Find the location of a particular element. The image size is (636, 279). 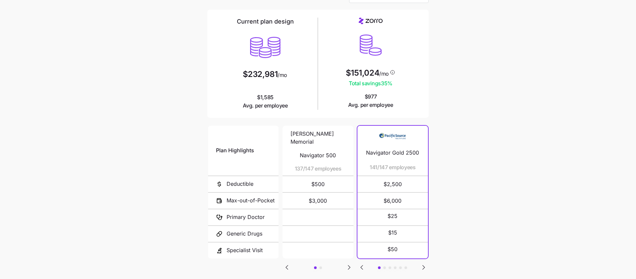

span: Navigator Gold 2500 is located at coordinates (393, 152).